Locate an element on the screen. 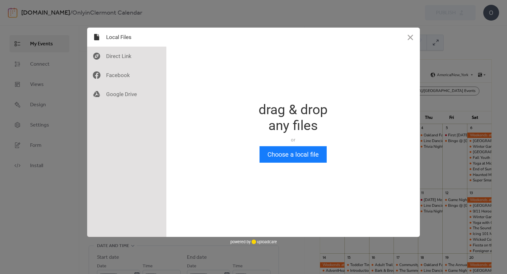 This screenshot has height=274, width=507. div: or is located at coordinates (293, 140).